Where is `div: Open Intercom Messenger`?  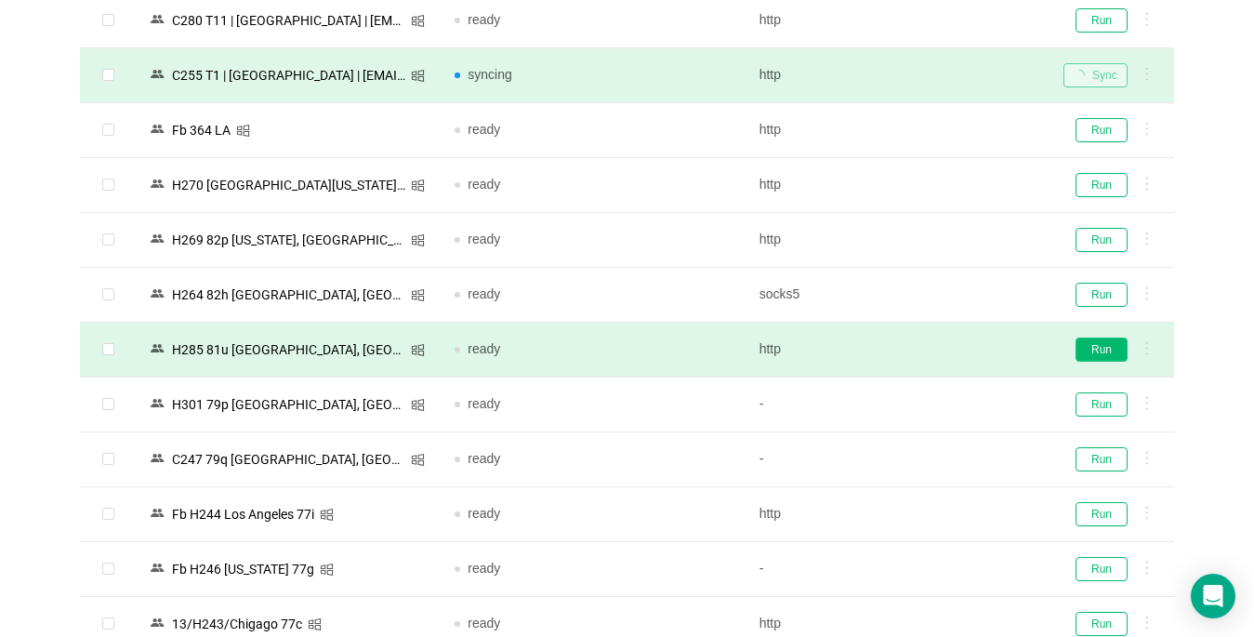
div: Open Intercom Messenger is located at coordinates (1213, 596).